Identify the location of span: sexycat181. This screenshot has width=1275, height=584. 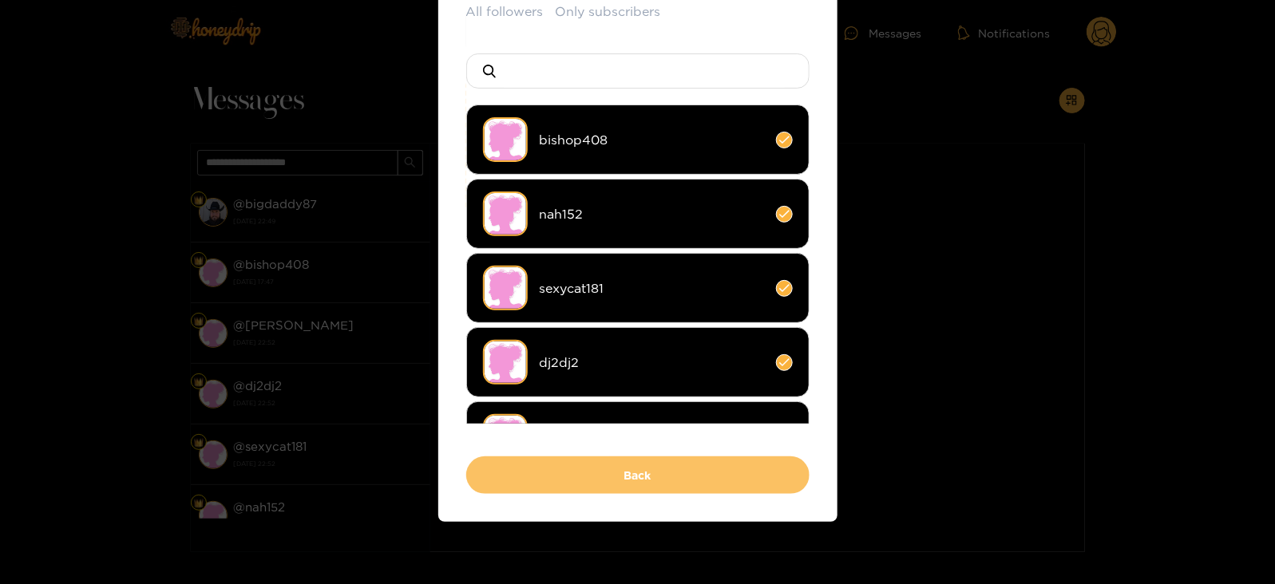
(651, 288).